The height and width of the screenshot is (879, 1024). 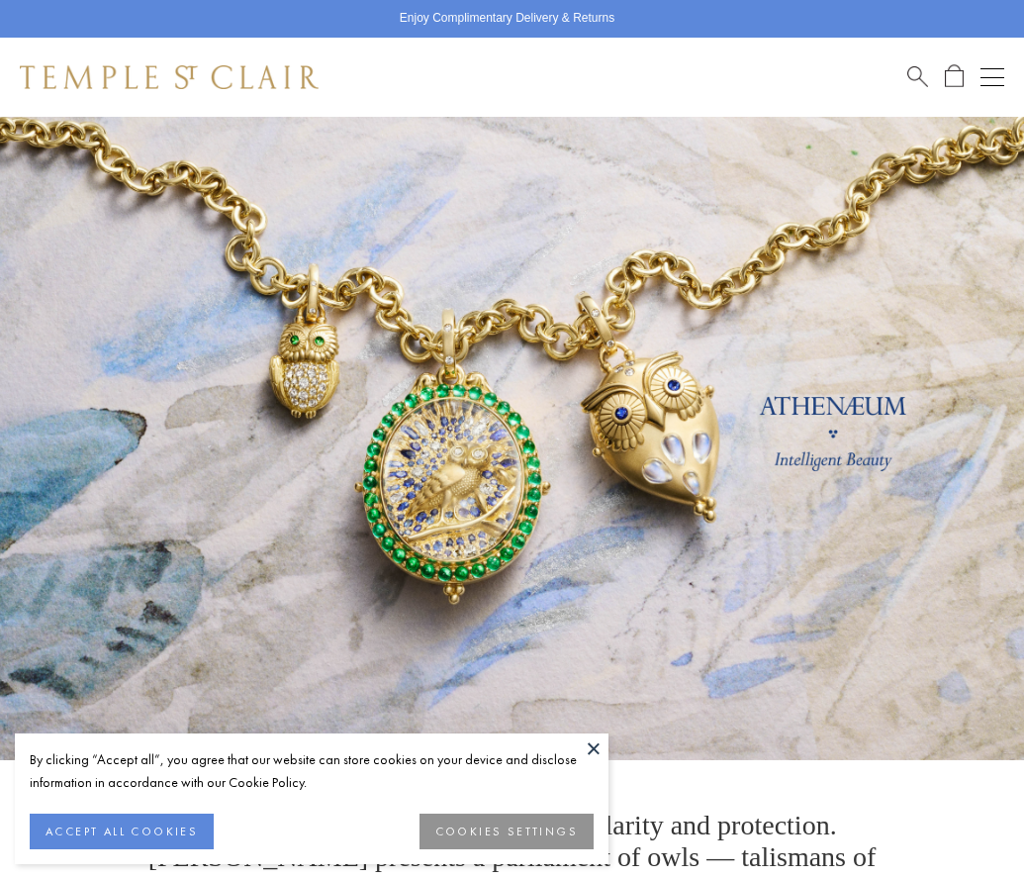 What do you see at coordinates (507, 19) in the screenshot?
I see `p: Enjoy Complimentary Delivery & Returns` at bounding box center [507, 19].